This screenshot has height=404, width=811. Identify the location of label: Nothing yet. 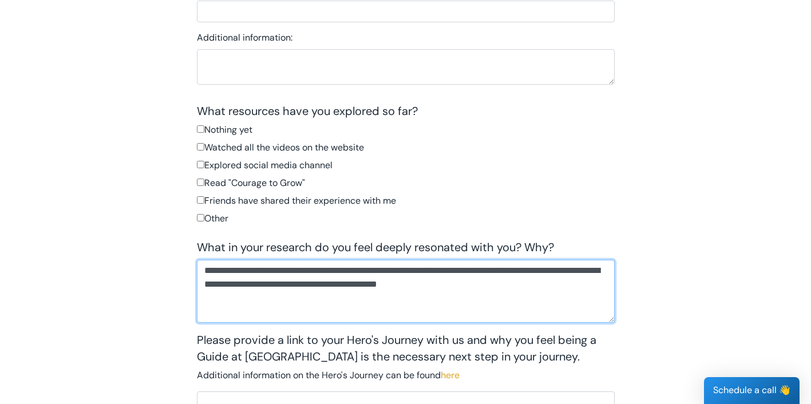
(224, 130).